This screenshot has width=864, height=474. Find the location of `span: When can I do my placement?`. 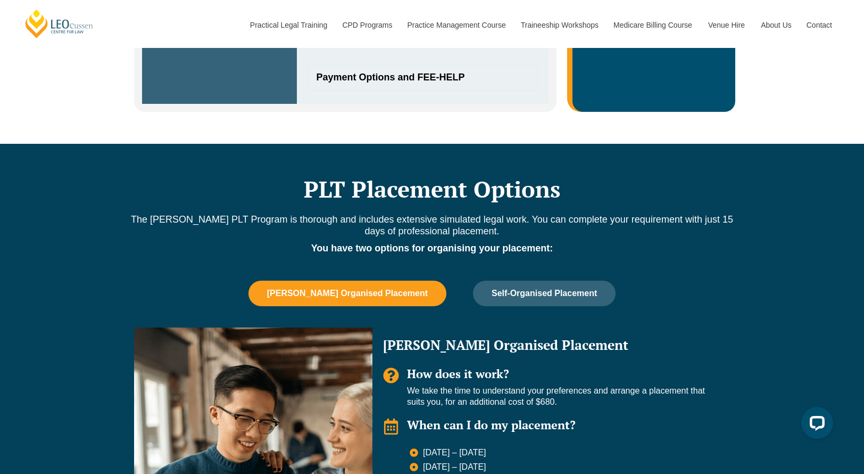

span: When can I do my placement? is located at coordinates (491, 424).